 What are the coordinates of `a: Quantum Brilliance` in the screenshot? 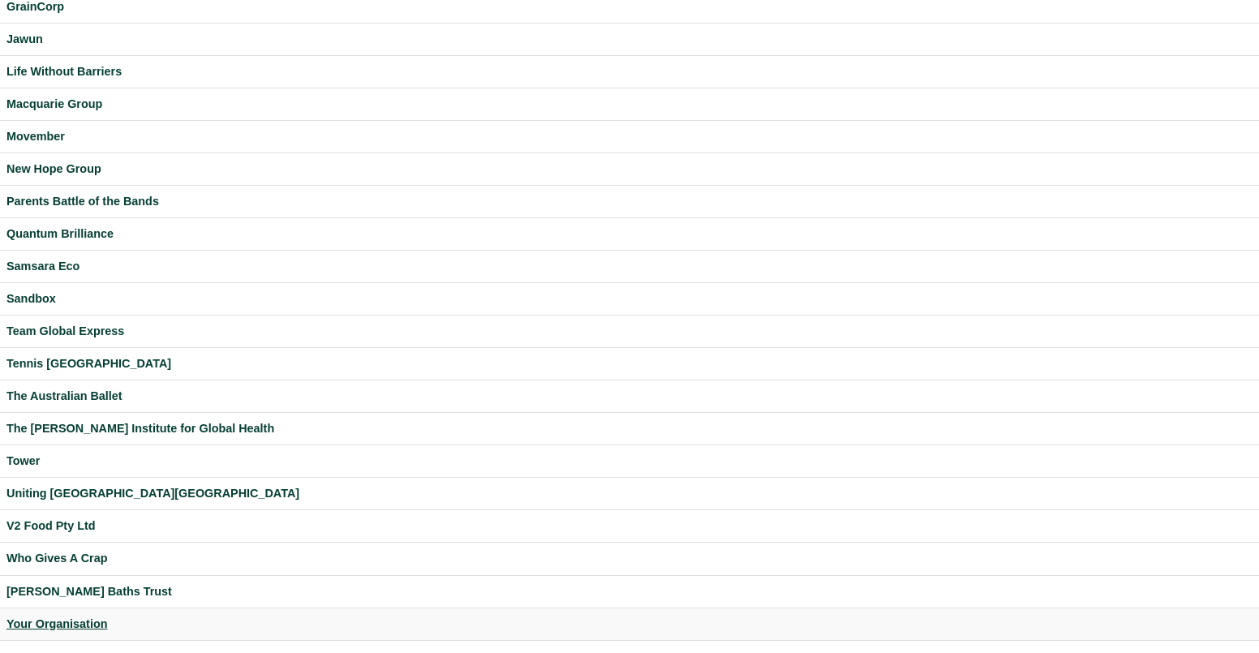 It's located at (629, 234).